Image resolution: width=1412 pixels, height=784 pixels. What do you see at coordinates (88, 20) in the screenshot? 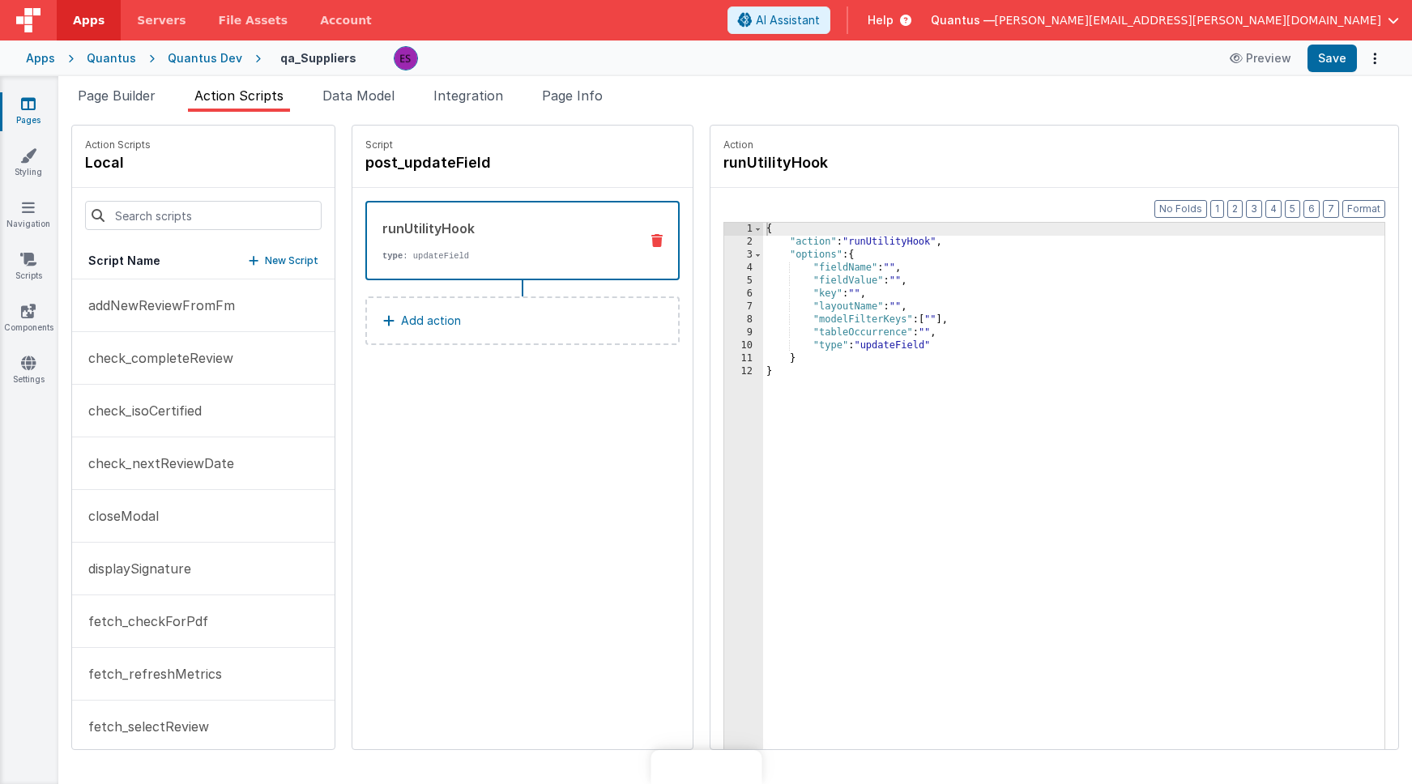
I see `span: Apps` at bounding box center [88, 20].